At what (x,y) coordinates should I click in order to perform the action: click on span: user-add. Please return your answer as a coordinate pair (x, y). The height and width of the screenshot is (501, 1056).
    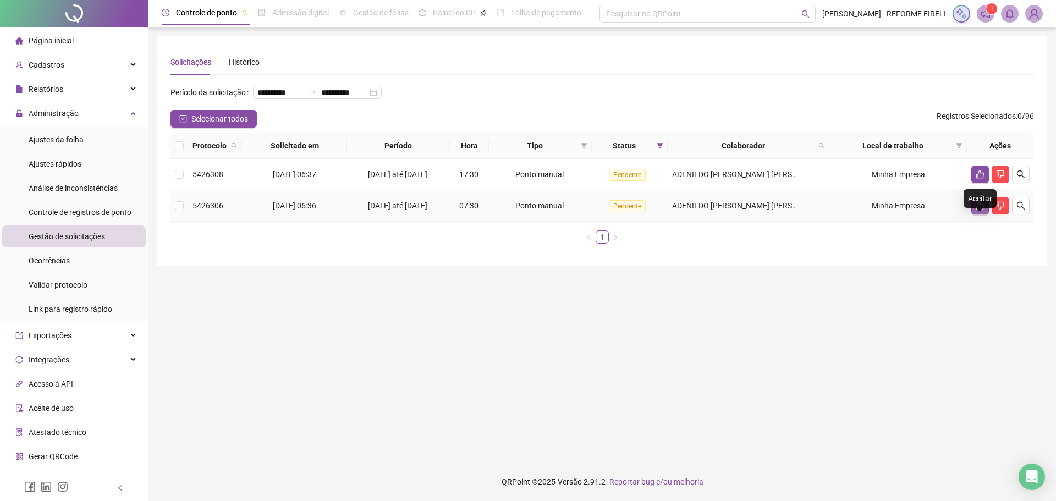
    Looking at the image, I should click on (19, 65).